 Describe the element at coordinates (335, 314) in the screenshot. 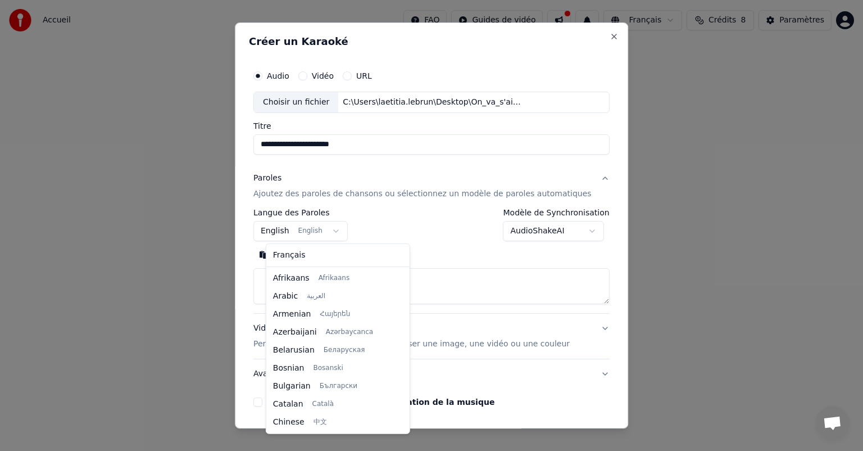

I see `span: Հայերեն` at that location.